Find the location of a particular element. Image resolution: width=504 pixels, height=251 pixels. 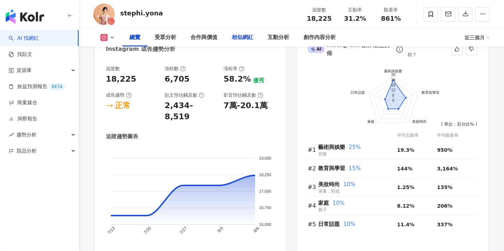

span: dislike is located at coordinates (471, 49).